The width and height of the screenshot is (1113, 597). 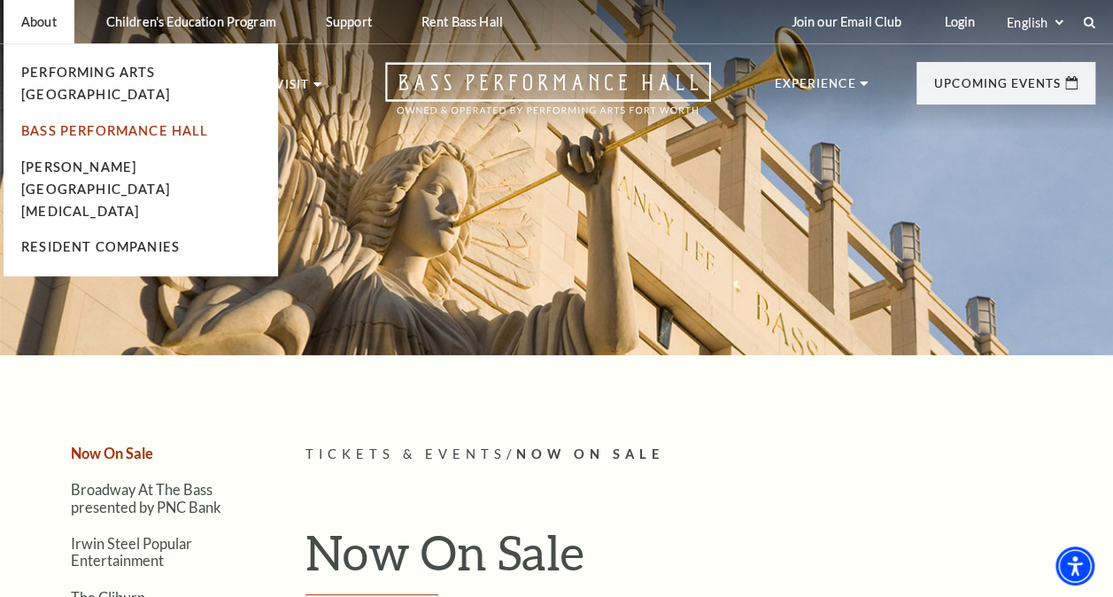 I want to click on p: Upcoming Events, so click(x=997, y=89).